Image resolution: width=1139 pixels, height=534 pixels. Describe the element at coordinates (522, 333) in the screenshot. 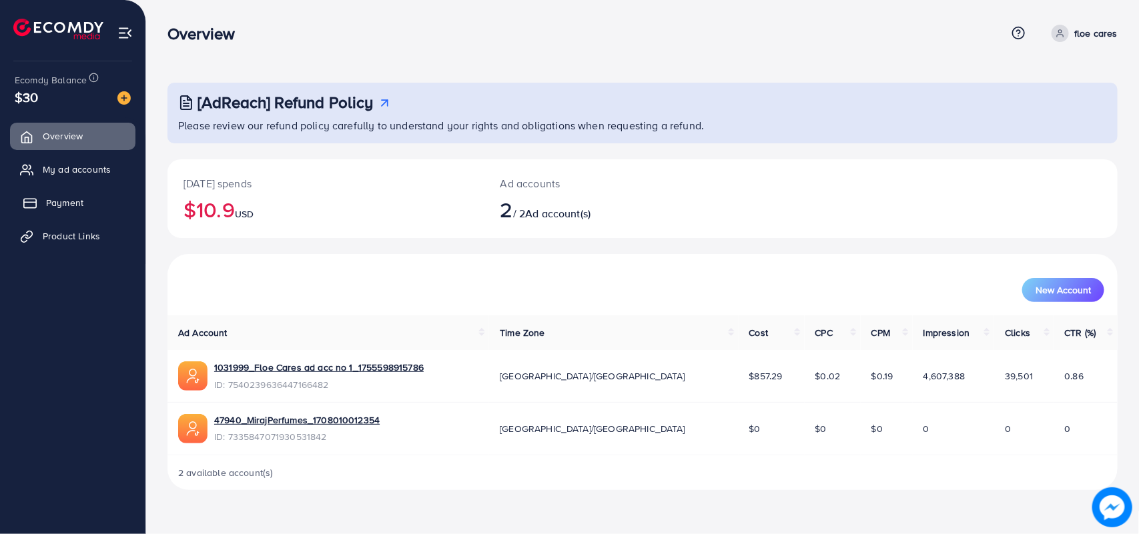

I see `span: Time Zone` at that location.